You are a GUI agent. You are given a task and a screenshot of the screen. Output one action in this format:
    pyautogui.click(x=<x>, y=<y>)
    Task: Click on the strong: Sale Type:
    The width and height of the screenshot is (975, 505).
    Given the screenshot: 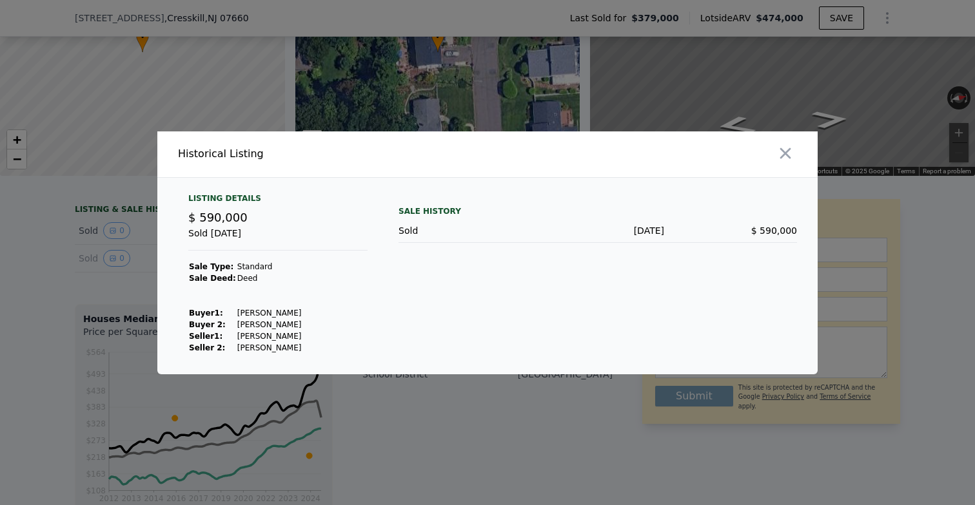 What is the action you would take?
    pyautogui.click(x=211, y=267)
    